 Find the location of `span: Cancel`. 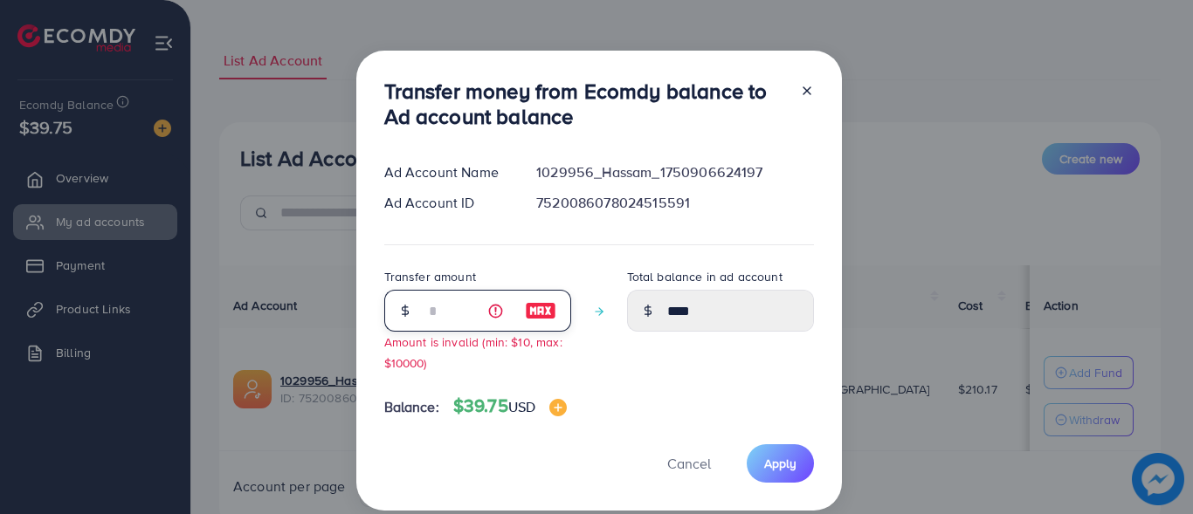

span: Cancel is located at coordinates (689, 464).